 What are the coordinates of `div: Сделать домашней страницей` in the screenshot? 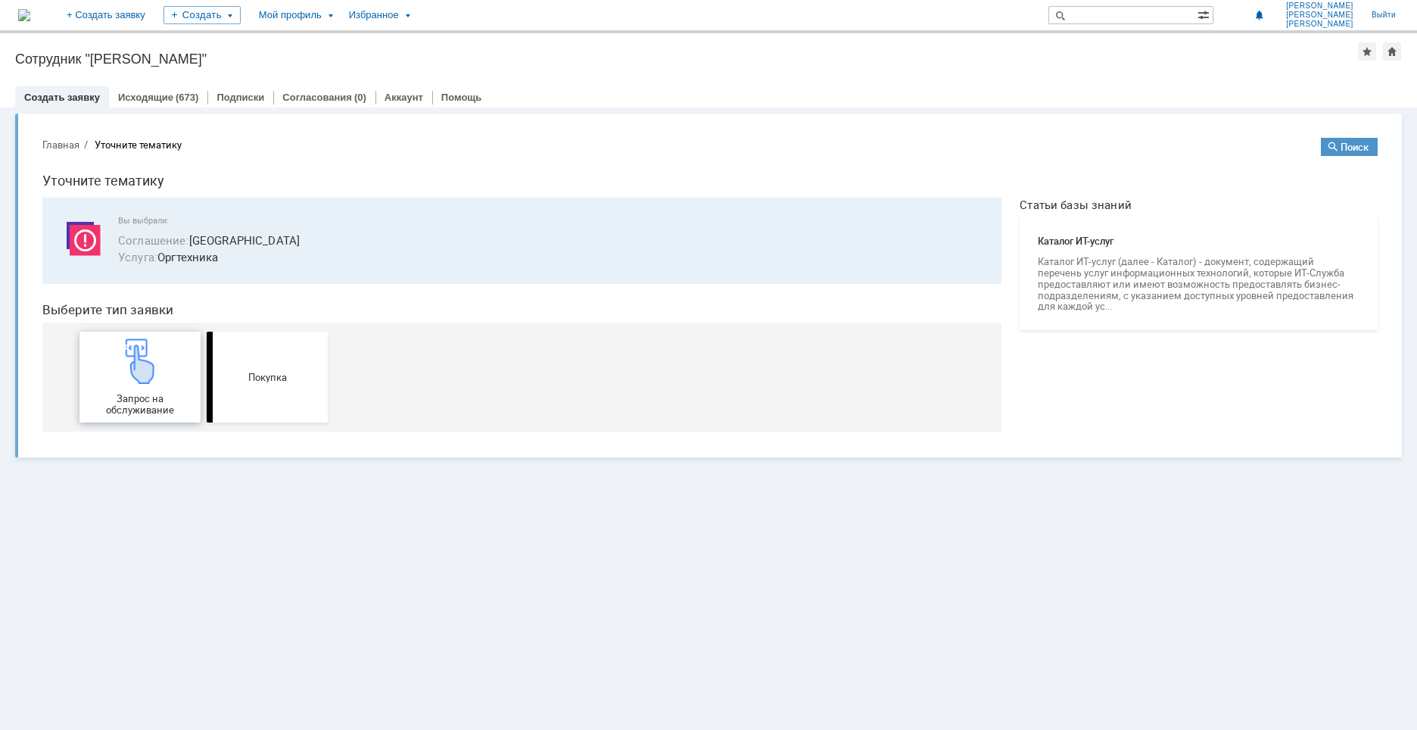 It's located at (1392, 51).